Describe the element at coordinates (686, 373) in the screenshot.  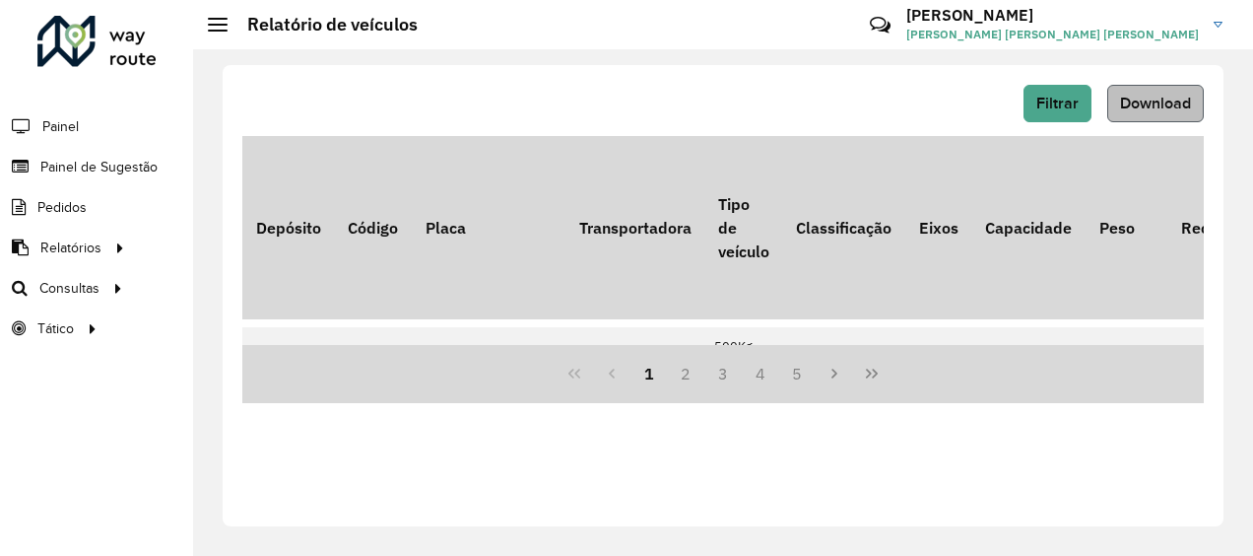
I see `button: 2` at that location.